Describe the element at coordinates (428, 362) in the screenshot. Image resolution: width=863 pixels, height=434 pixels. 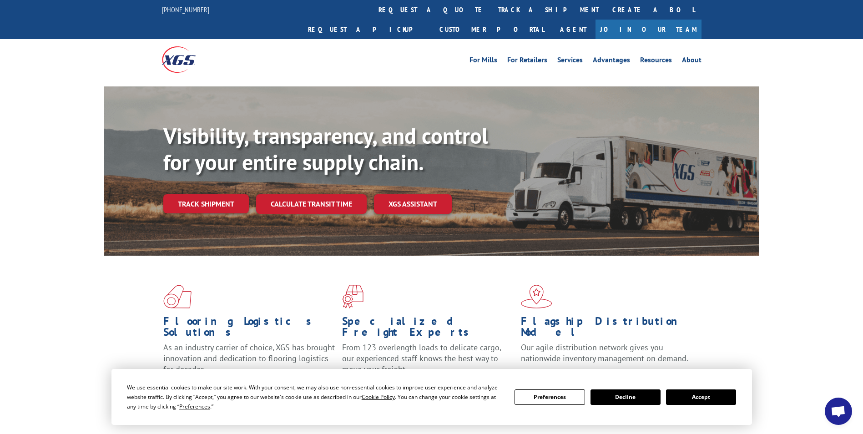
I see `p: From 123 overlength loads to delicate cargo, our experienced staff knows the best way to move you...` at that location.